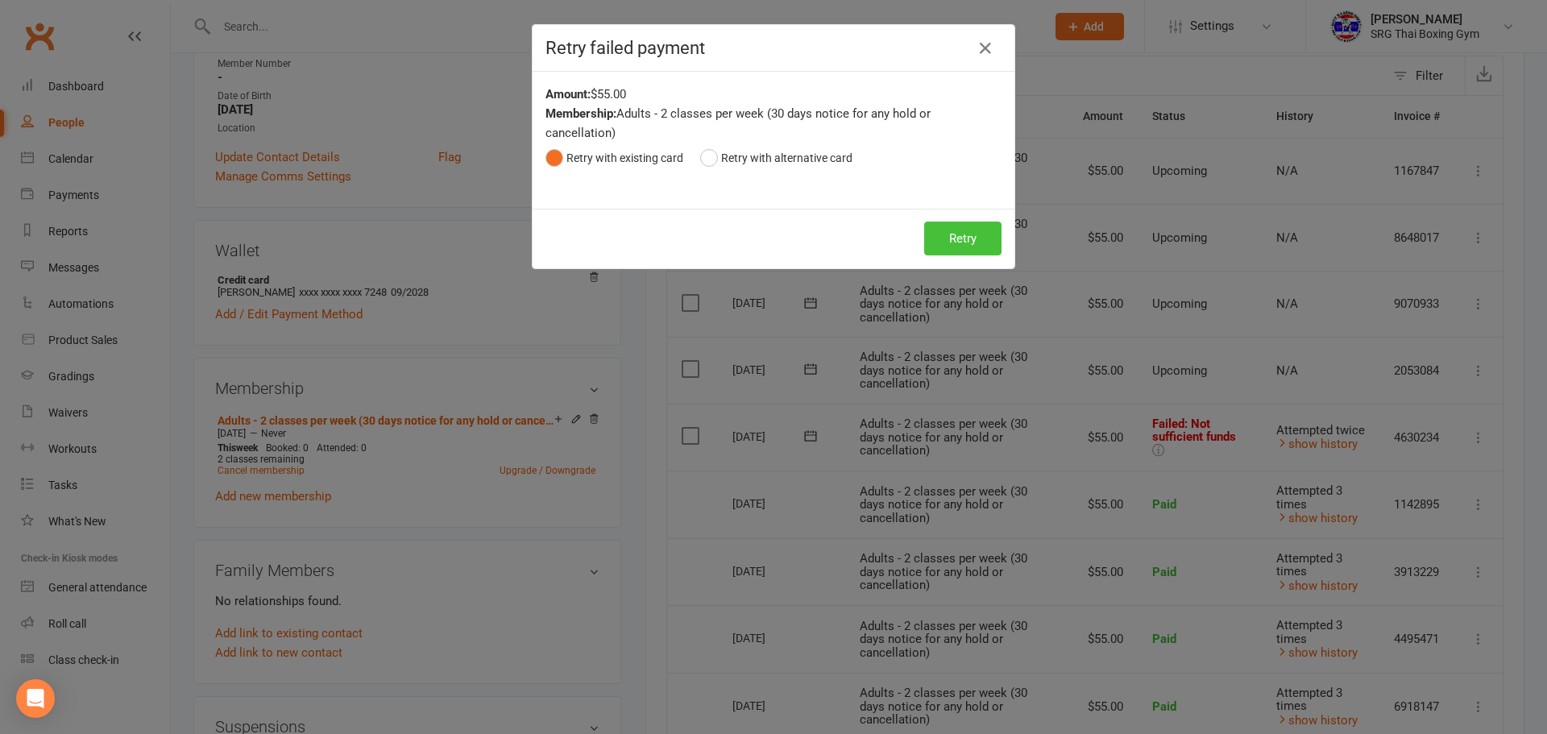 The height and width of the screenshot is (734, 1547). I want to click on button: Retry, so click(963, 238).